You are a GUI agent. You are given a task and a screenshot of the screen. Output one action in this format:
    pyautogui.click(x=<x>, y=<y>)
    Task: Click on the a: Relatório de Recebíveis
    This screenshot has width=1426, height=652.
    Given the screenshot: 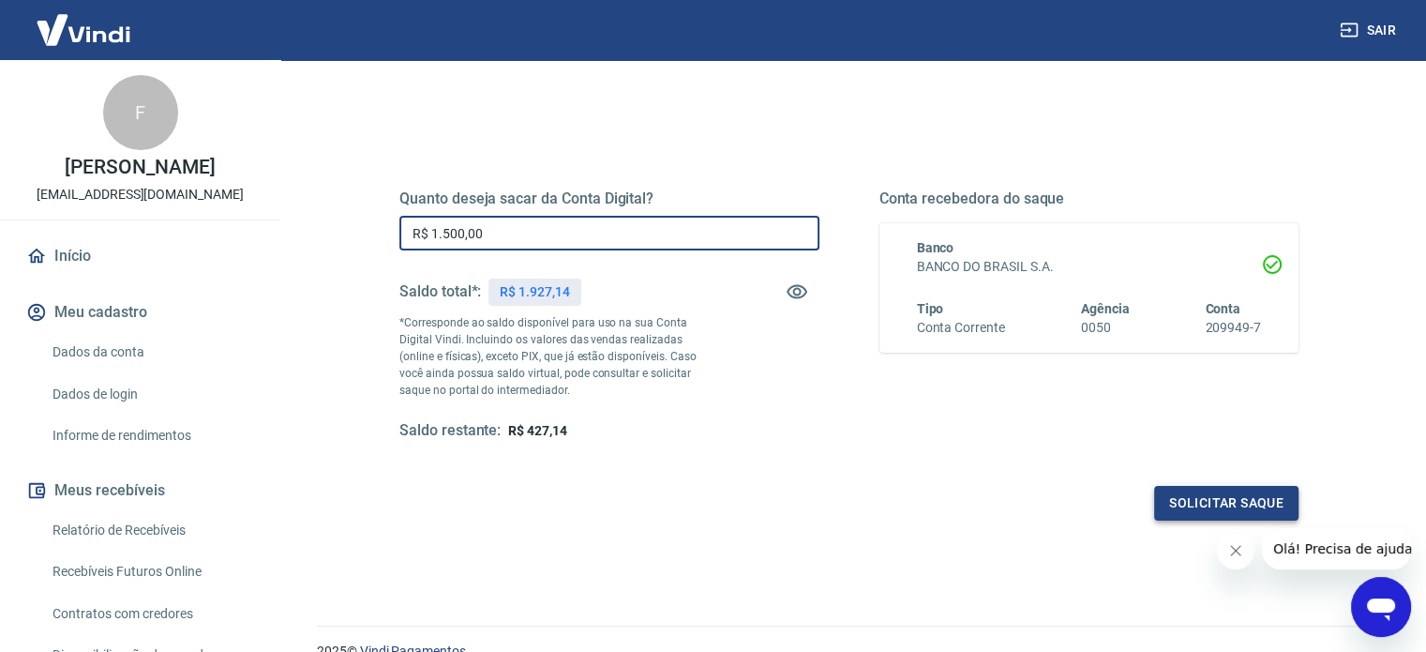 What is the action you would take?
    pyautogui.click(x=151, y=530)
    